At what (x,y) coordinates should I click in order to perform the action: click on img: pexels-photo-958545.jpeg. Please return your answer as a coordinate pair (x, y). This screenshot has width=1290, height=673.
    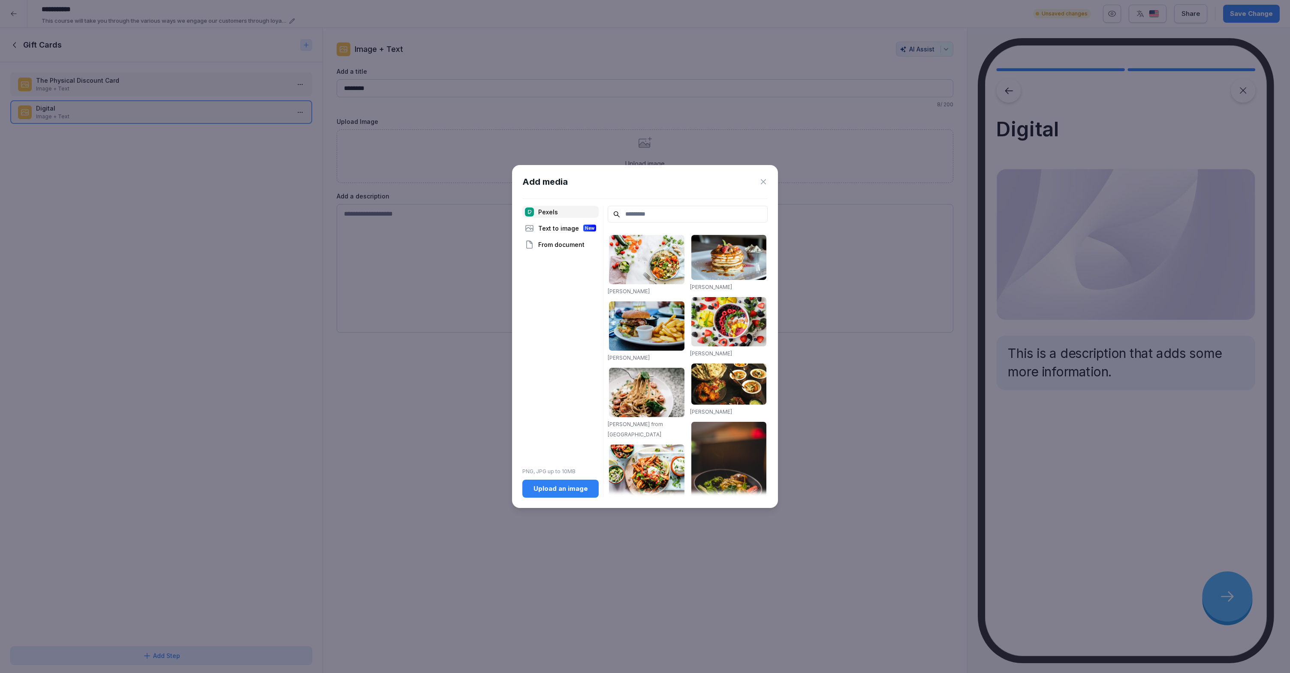
    Looking at the image, I should click on (729, 384).